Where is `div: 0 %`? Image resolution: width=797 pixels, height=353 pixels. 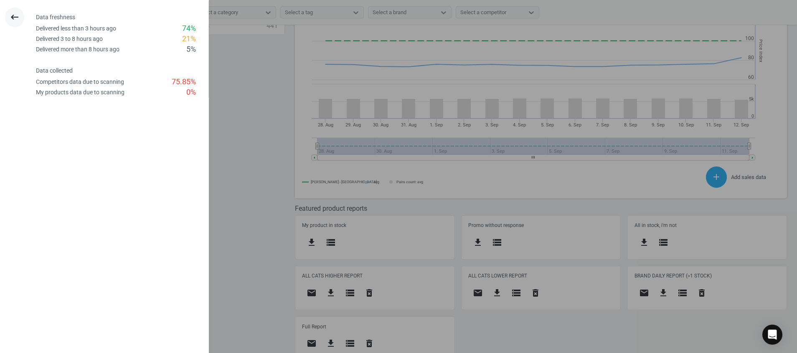 div: 0 % is located at coordinates (191, 92).